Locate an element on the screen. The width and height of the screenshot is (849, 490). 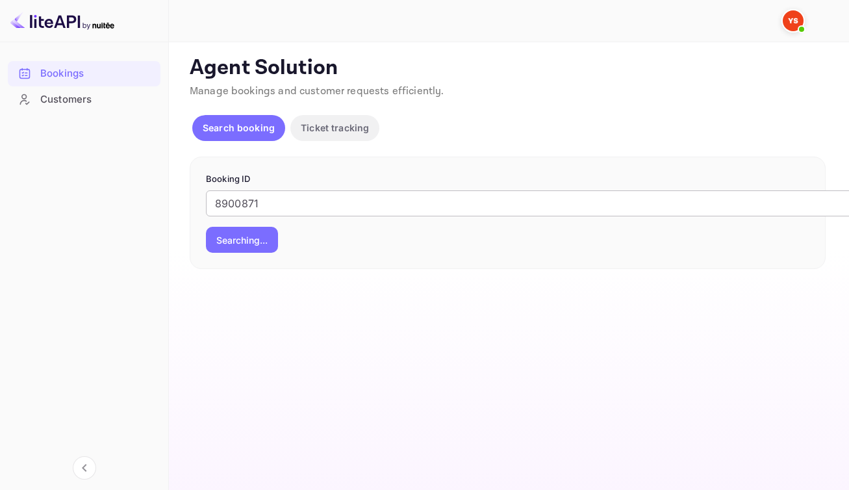
p: Search booking is located at coordinates (238, 127).